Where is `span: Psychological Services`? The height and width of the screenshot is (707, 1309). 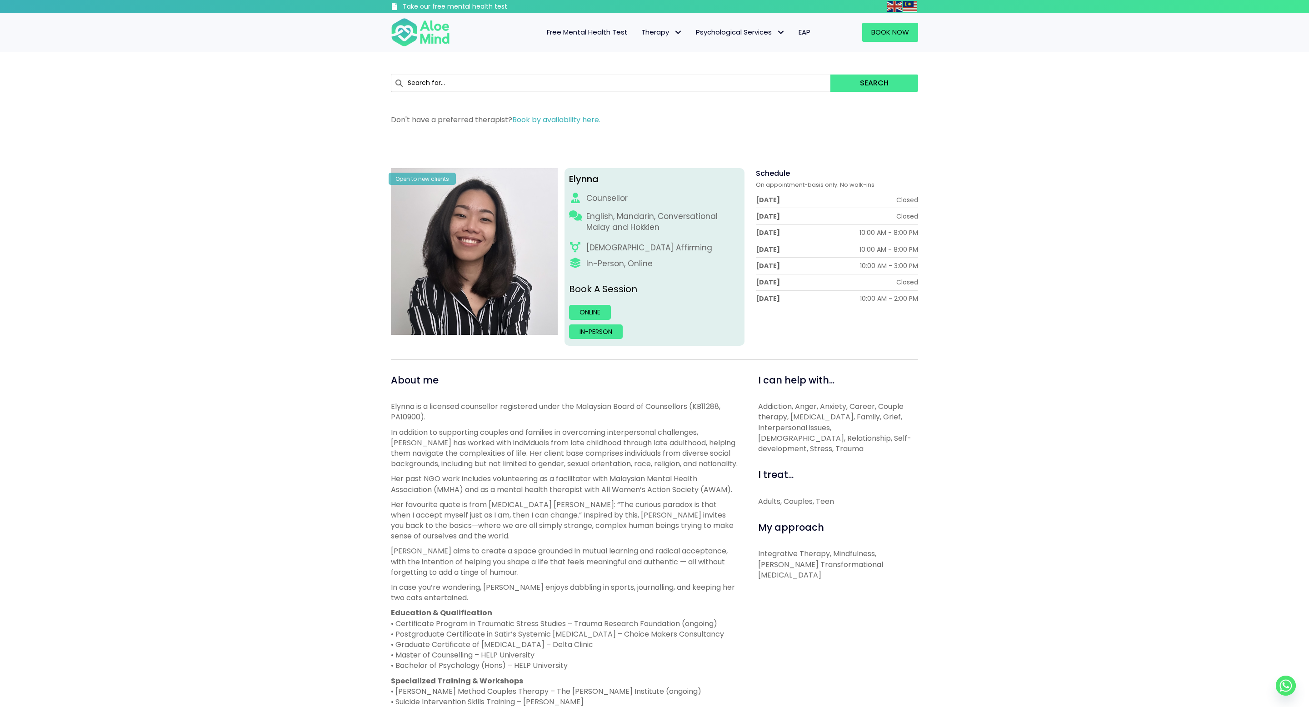 span: Psychological Services is located at coordinates (741, 32).